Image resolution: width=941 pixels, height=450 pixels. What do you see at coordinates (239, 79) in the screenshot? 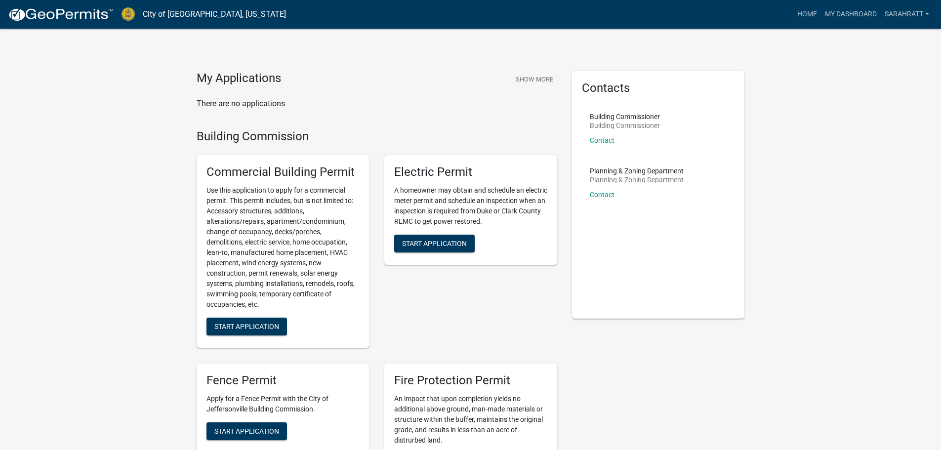
I see `h4: My Applications` at bounding box center [239, 79].